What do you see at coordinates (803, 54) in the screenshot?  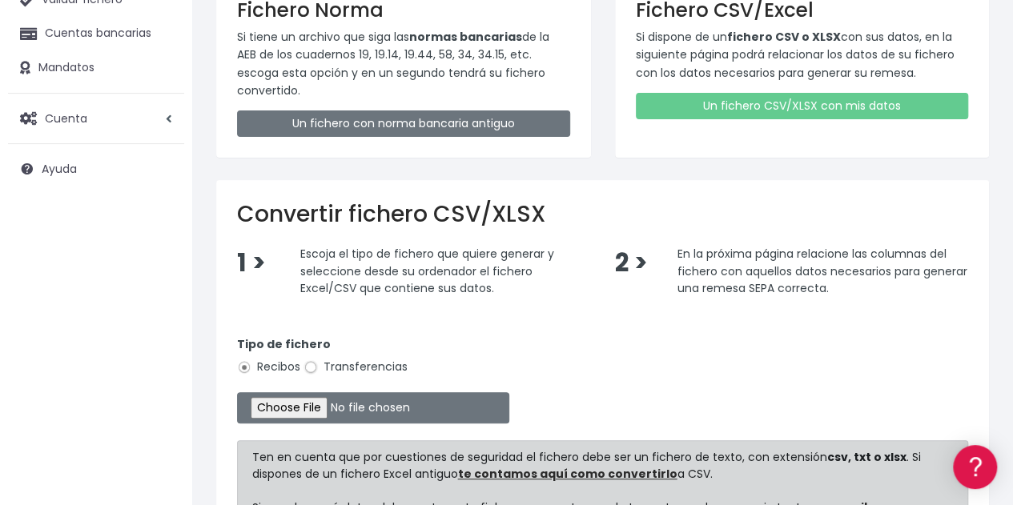 I see `p: Si dispone de un con sus datos, en la siguiente página podrá relacionar los datos de su fichero c...` at bounding box center [803, 54].